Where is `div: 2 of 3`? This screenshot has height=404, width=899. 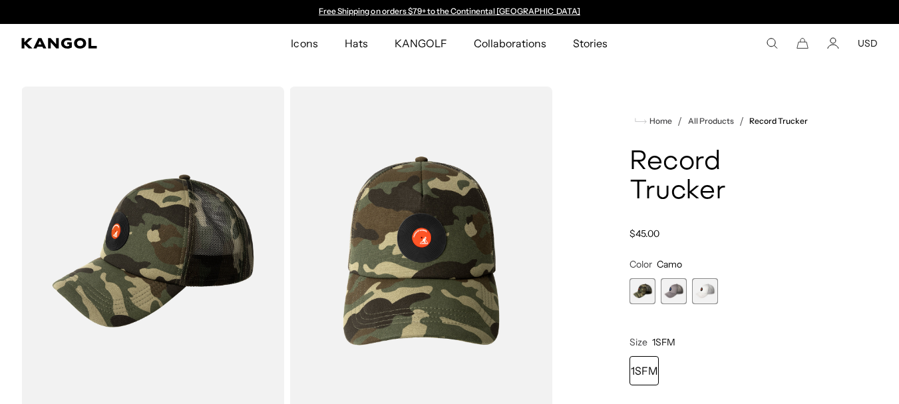 div: 2 of 3 is located at coordinates (673, 291).